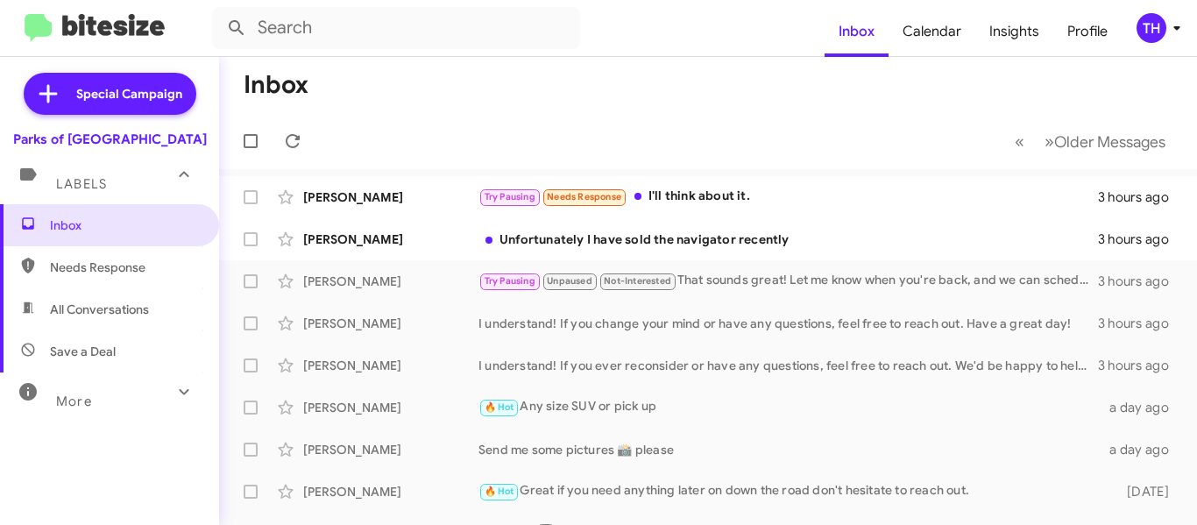 The width and height of the screenshot is (1197, 525). What do you see at coordinates (793, 449) in the screenshot?
I see `div: Send me some pictures 📸 please` at bounding box center [793, 449].